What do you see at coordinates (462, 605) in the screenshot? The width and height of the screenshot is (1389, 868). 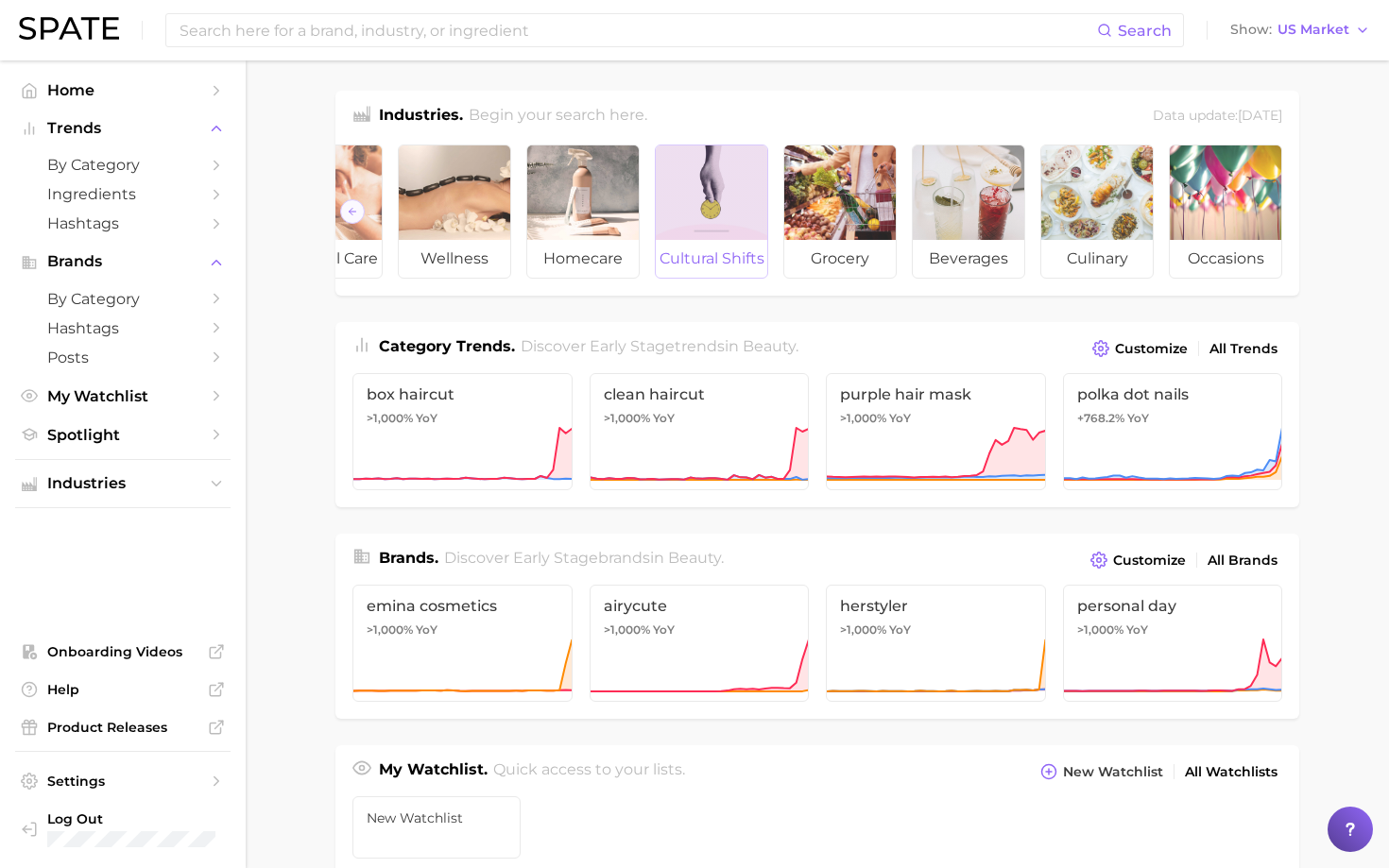 I see `span: emina cosmetics` at bounding box center [462, 605].